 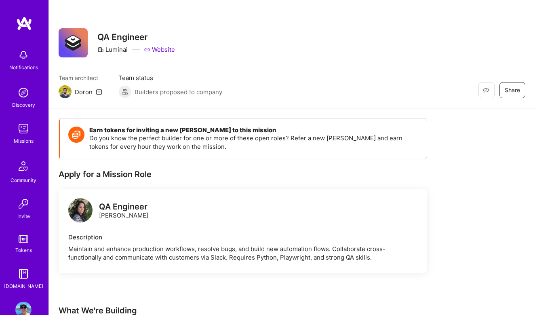 What do you see at coordinates (23, 55) in the screenshot?
I see `img: bell` at bounding box center [23, 55].